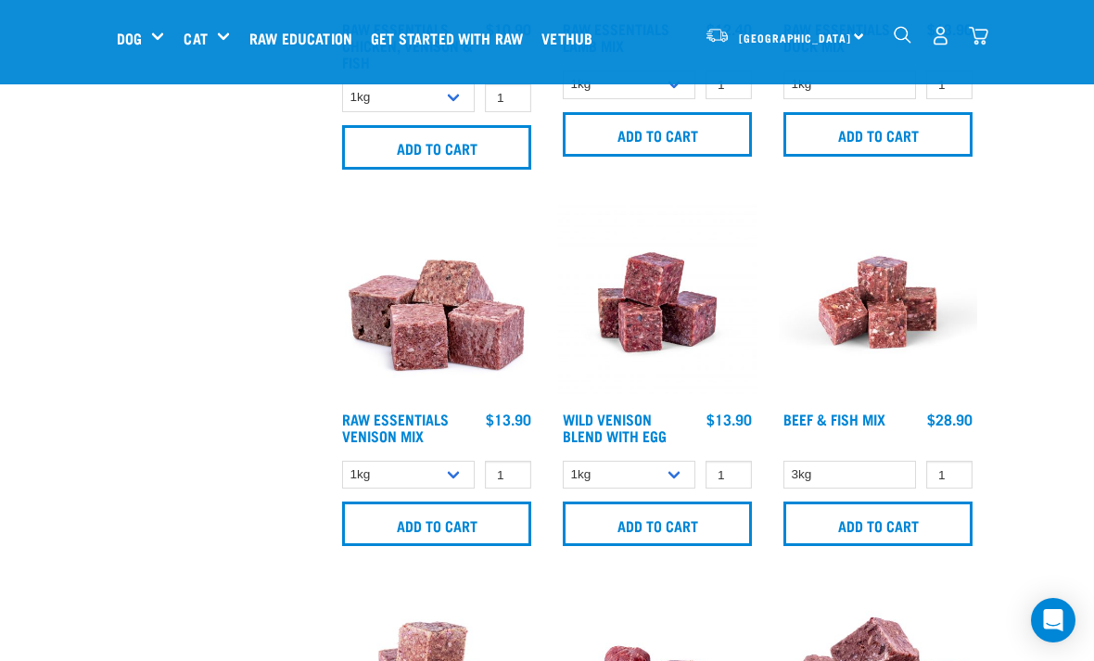 This screenshot has height=661, width=1094. I want to click on a: Wild Venison Blend with Egg, so click(615, 427).